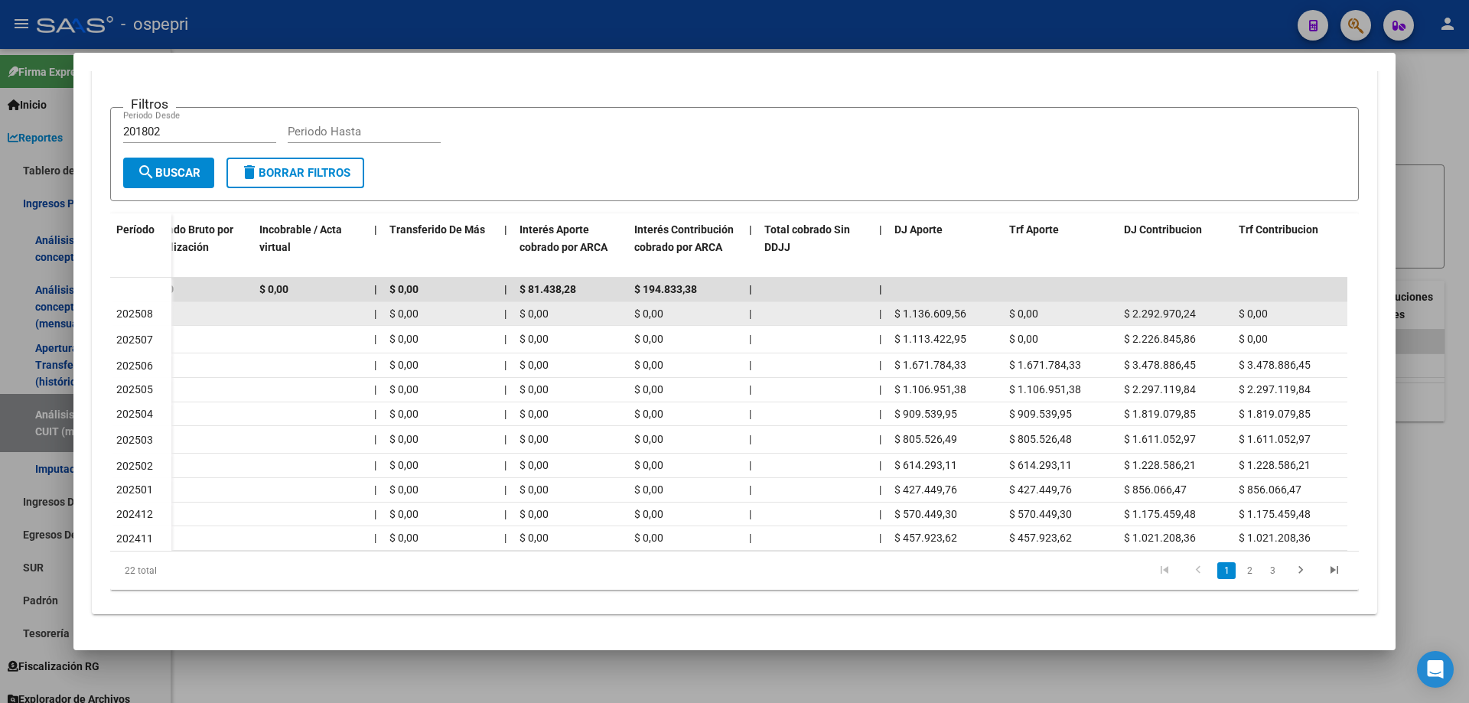 The width and height of the screenshot is (1469, 703). Describe the element at coordinates (141, 246) in the screenshot. I see `datatable-header-cell: Período` at that location.